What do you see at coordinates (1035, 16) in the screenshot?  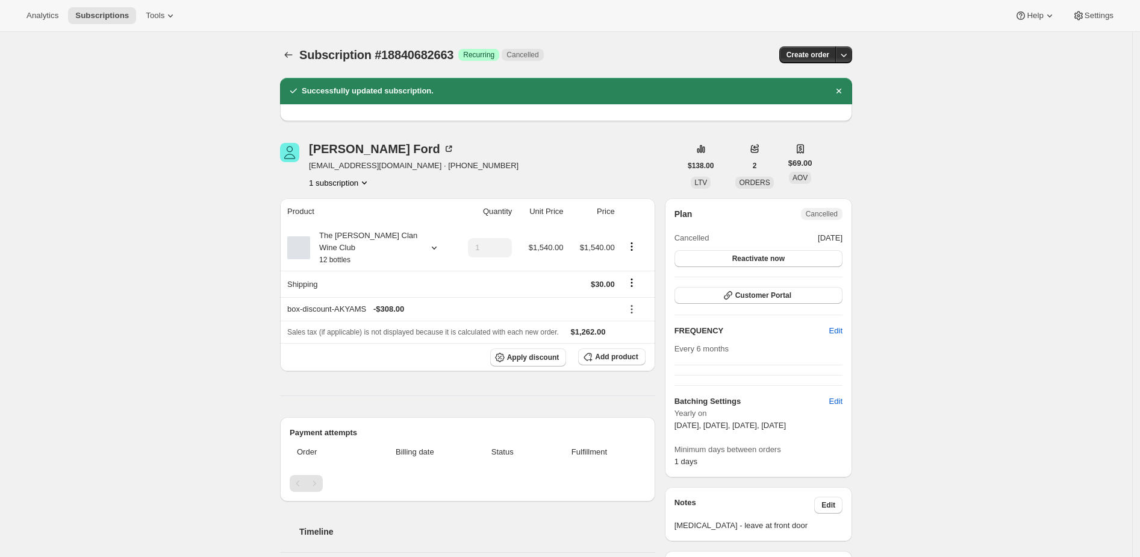 I see `span: Help` at bounding box center [1035, 16].